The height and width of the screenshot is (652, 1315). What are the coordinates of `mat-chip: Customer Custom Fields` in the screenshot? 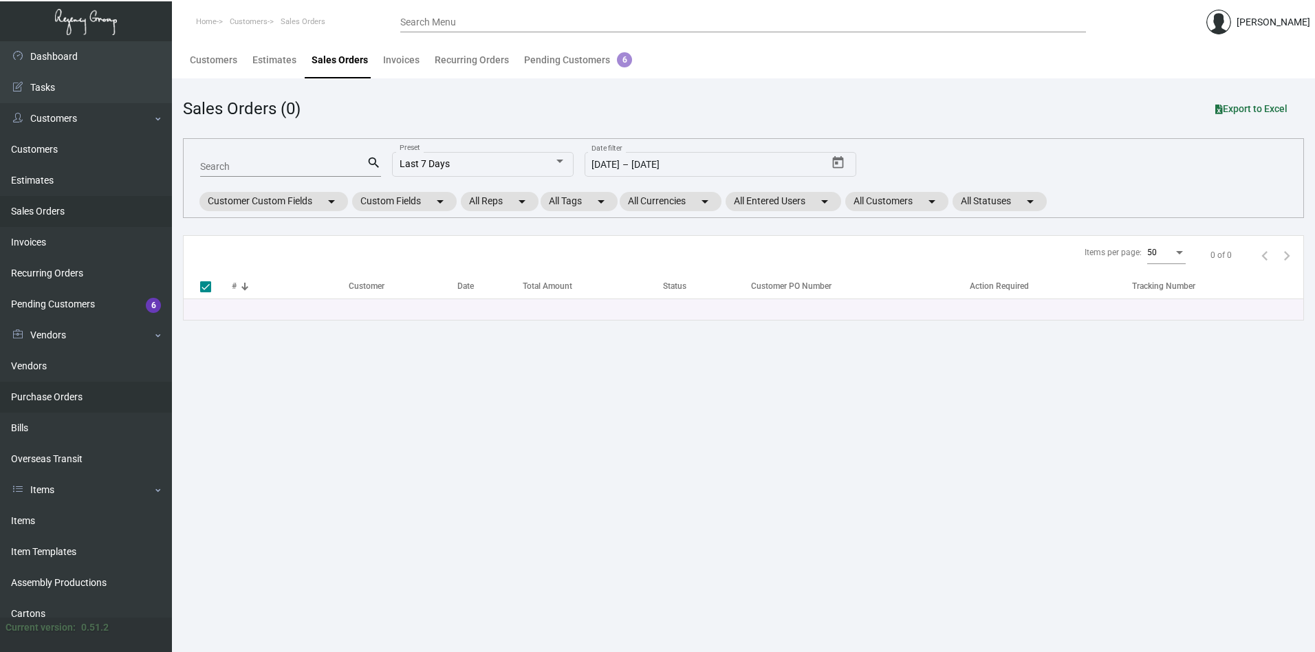 It's located at (274, 201).